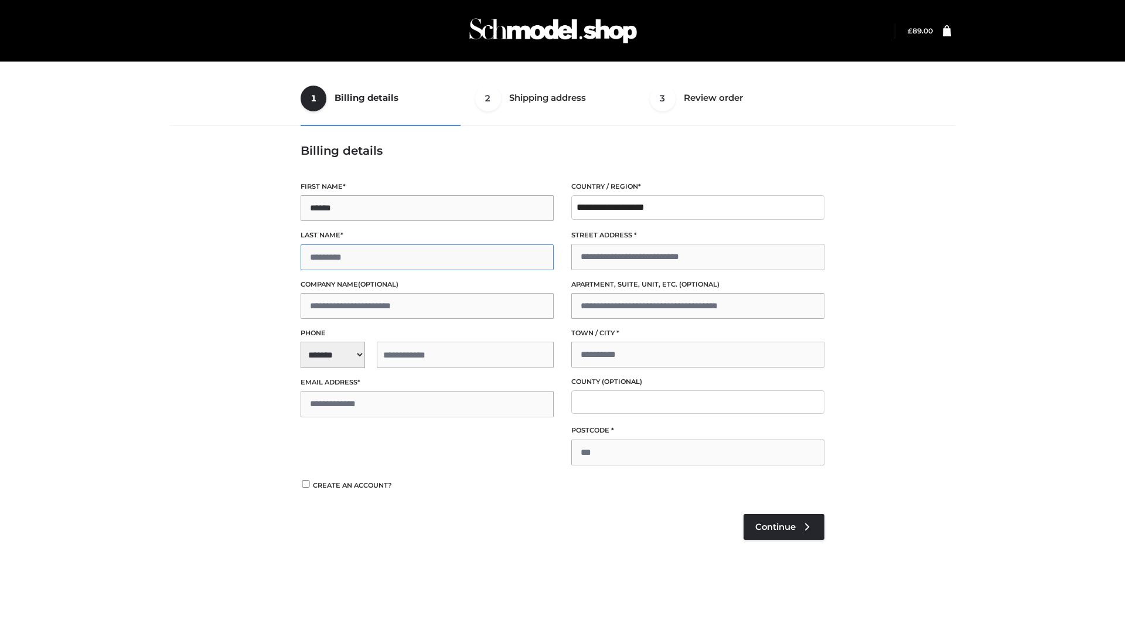  What do you see at coordinates (784, 527) in the screenshot?
I see `a: Continue` at bounding box center [784, 527].